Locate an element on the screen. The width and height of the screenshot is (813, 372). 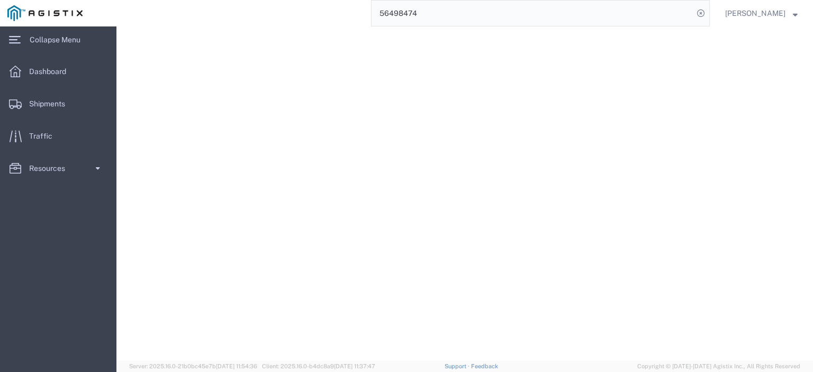
a: Traffic is located at coordinates (58, 136).